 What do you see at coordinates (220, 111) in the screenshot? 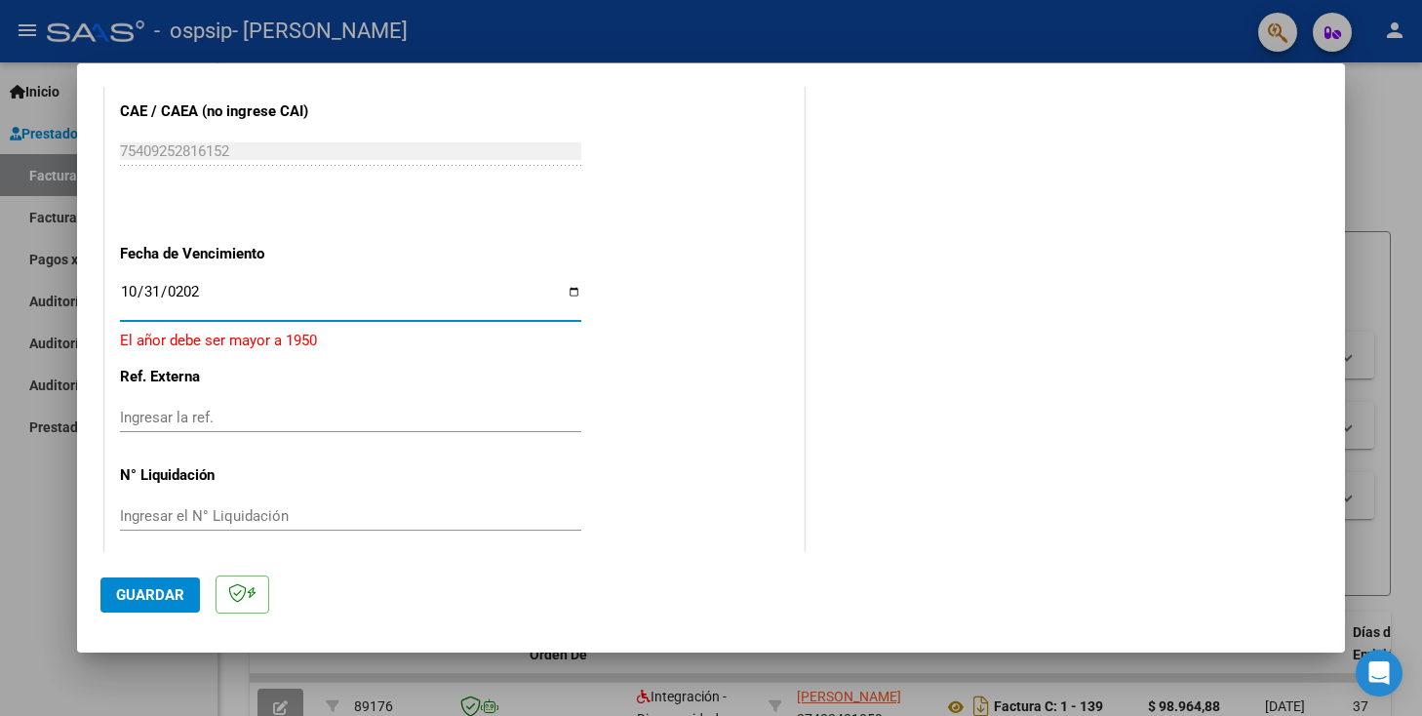
I see `p: CAE / CAEA (no ingrese CAI)` at bounding box center [220, 111].